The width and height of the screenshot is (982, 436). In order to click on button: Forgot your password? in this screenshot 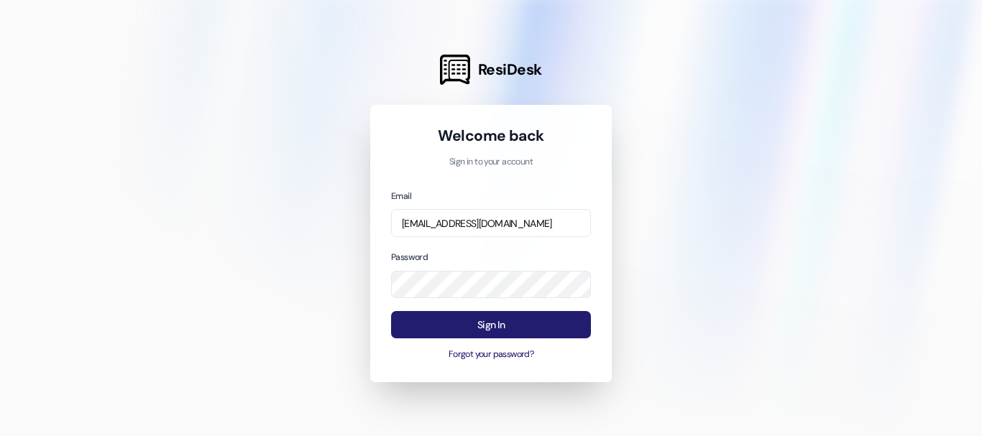, I will do `click(491, 355)`.